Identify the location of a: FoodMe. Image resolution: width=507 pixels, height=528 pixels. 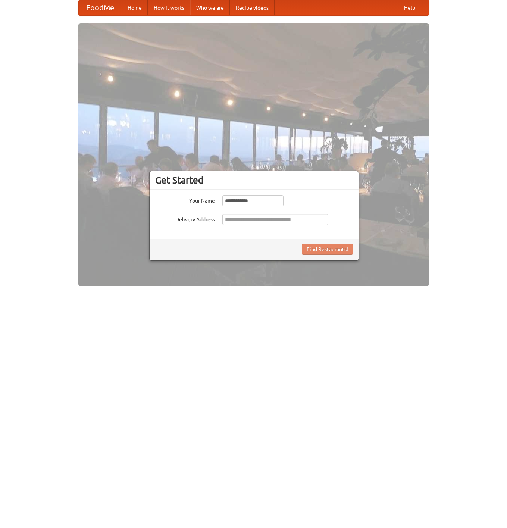
(100, 8).